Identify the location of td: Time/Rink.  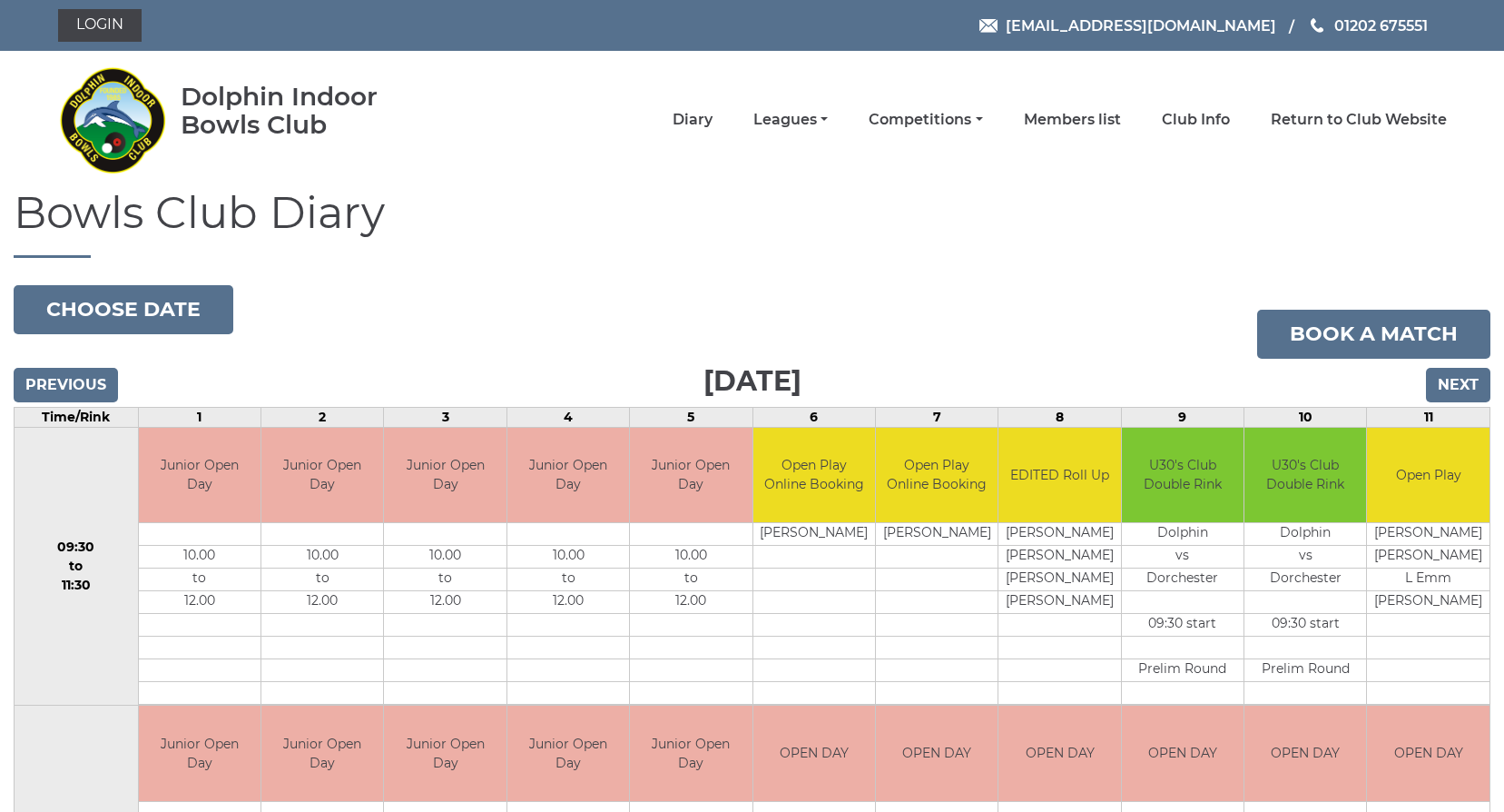
(76, 416).